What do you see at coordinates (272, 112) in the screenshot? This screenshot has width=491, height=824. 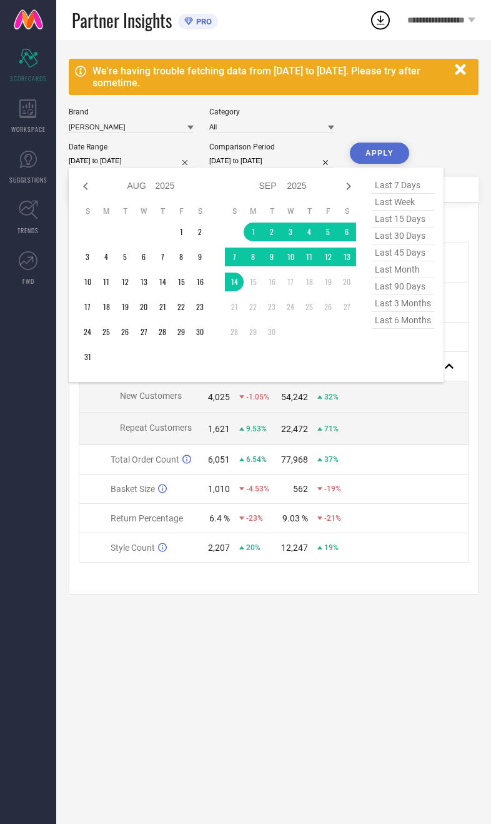 I see `div: Category` at bounding box center [272, 112].